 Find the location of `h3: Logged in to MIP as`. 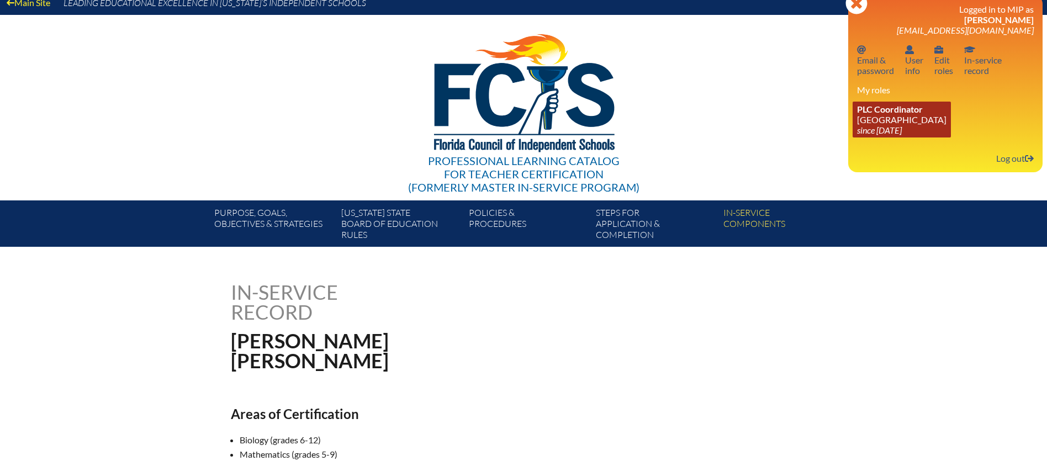

h3: Logged in to MIP as is located at coordinates (945, 19).